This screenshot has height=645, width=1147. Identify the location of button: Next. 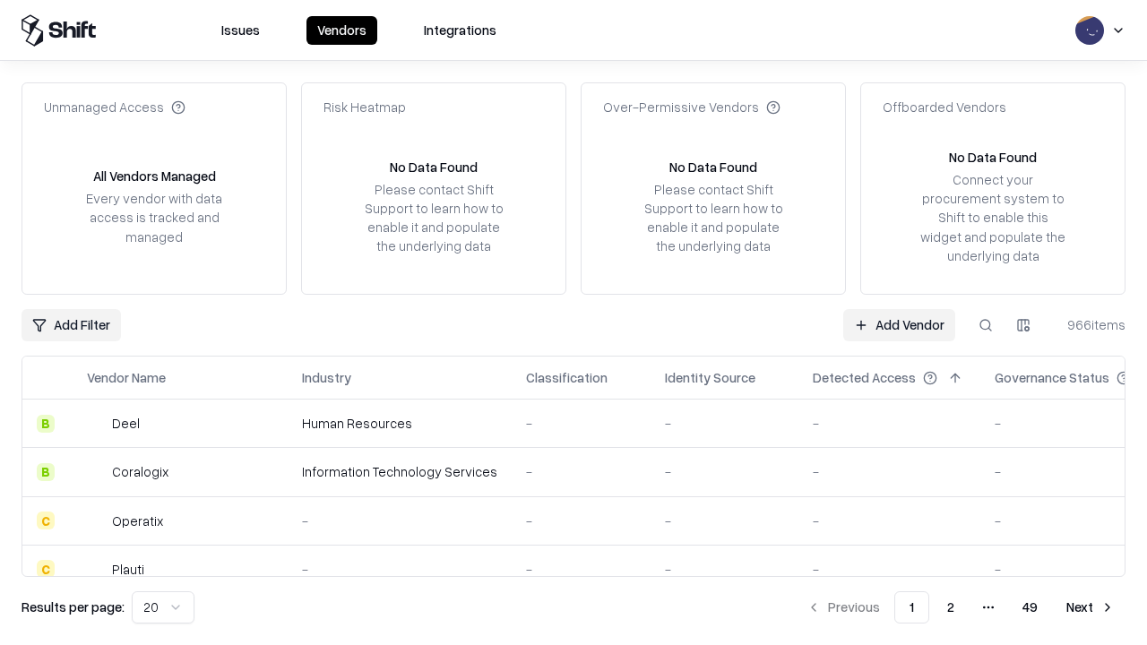
(1091, 608).